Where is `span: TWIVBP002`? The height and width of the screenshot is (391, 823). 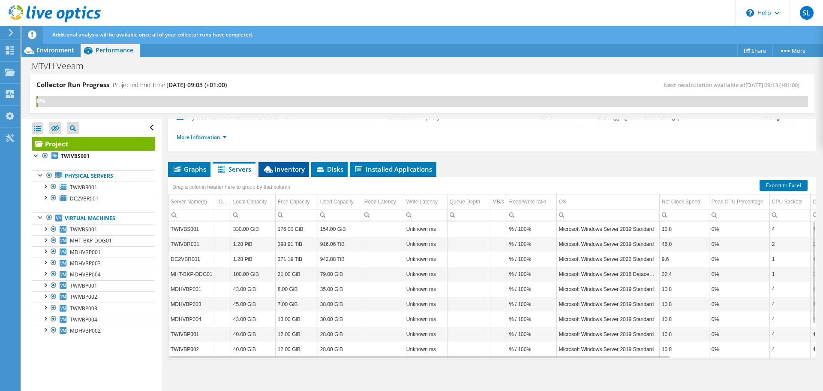 span: TWIVBP002 is located at coordinates (84, 296).